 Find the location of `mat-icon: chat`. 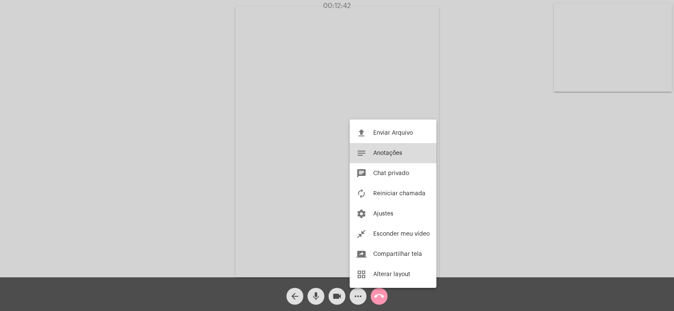

mat-icon: chat is located at coordinates (361, 173).